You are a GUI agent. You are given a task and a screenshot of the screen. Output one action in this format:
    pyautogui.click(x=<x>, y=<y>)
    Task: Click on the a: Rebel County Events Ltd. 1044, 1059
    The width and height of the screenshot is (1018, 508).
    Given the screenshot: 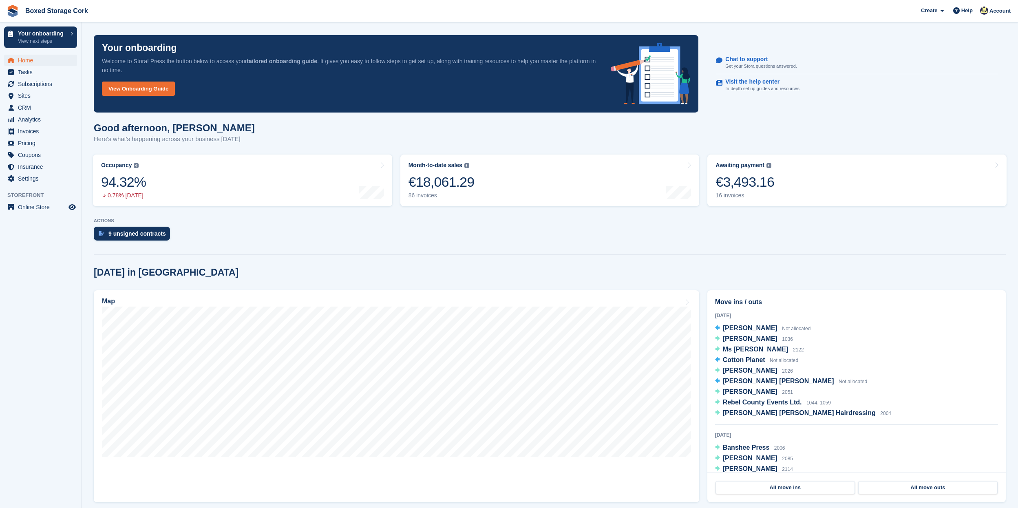 What is the action you would take?
    pyautogui.click(x=773, y=403)
    